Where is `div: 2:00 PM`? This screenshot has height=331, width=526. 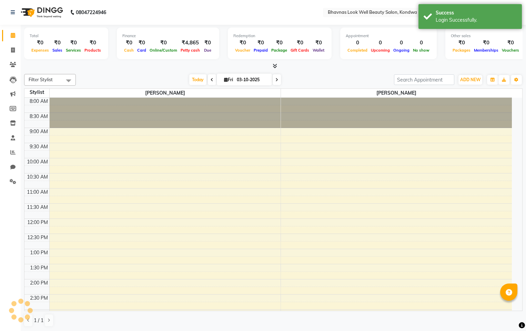
div: 2:00 PM is located at coordinates (39, 283).